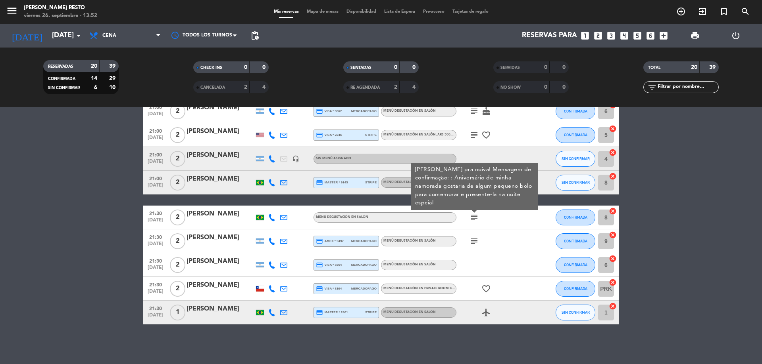  What do you see at coordinates (486, 313) in the screenshot?
I see `i: airplanemode_active` at bounding box center [486, 313].